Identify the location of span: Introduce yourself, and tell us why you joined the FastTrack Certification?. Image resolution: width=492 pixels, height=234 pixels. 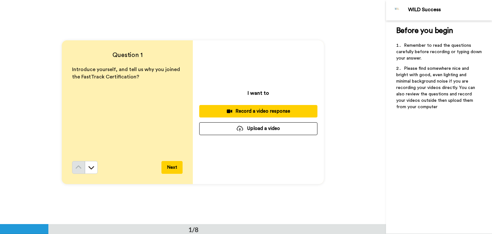
(126, 73).